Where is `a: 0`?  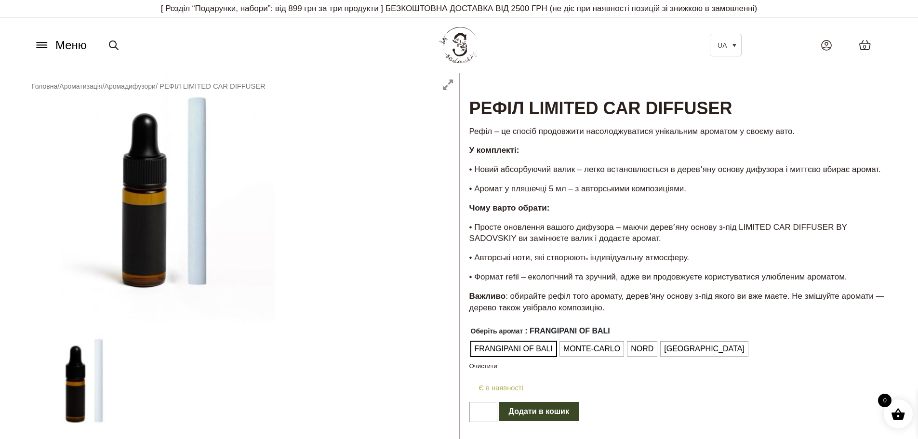 a: 0 is located at coordinates (865, 45).